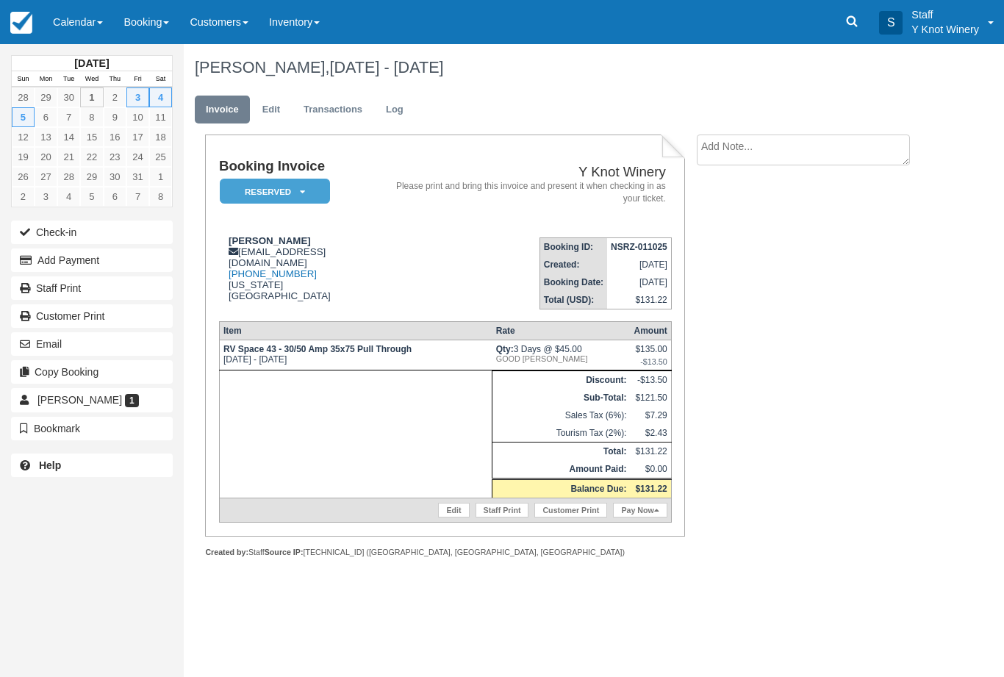 Image resolution: width=1004 pixels, height=677 pixels. I want to click on a: 13, so click(46, 137).